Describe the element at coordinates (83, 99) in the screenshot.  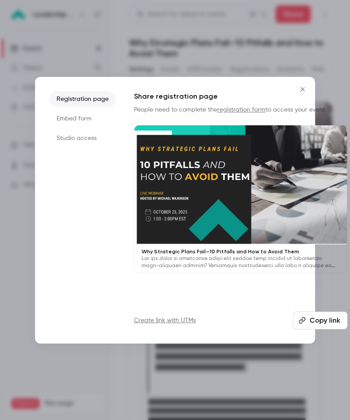
I see `li: Registration page` at that location.